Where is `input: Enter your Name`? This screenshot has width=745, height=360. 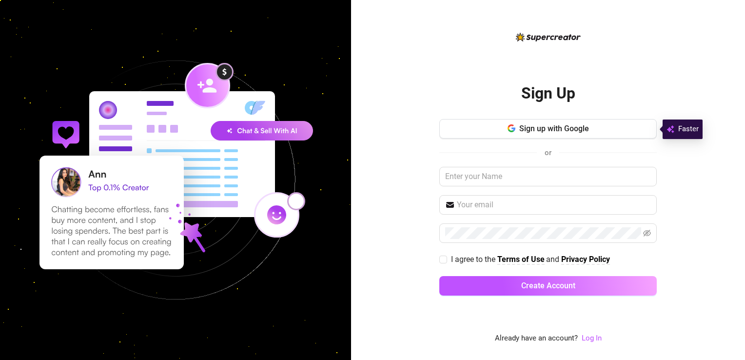
input: Enter your Name is located at coordinates (548, 177).